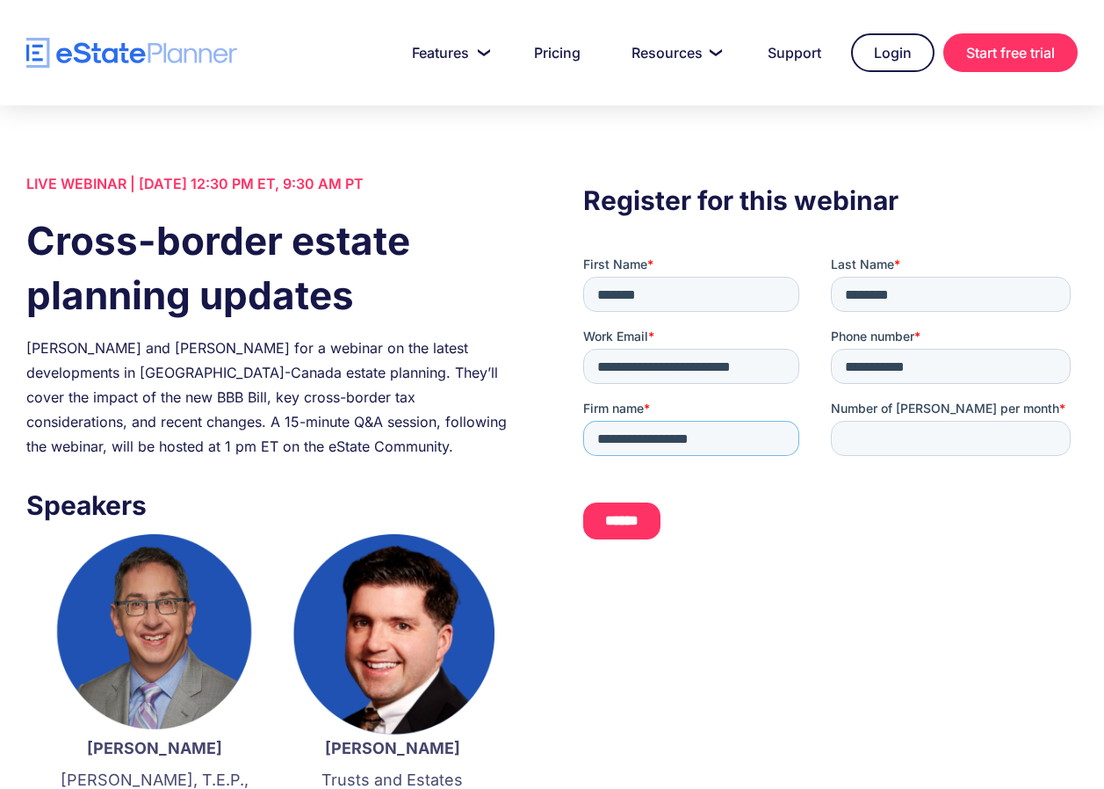 The image size is (1104, 789). I want to click on h3: Register for this webinar, so click(830, 200).